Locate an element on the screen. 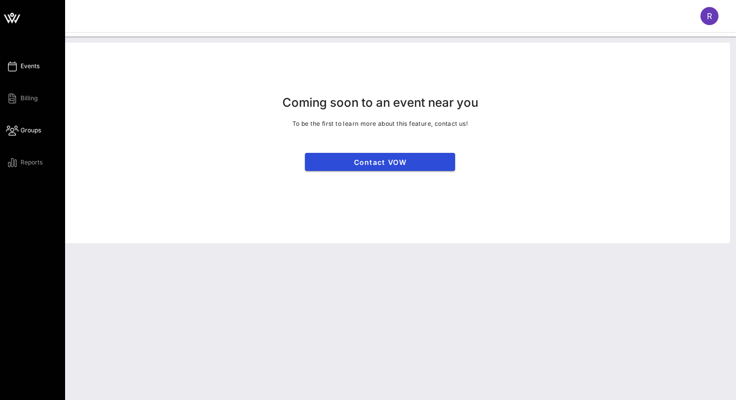 The image size is (736, 400). div: R is located at coordinates (709, 16).